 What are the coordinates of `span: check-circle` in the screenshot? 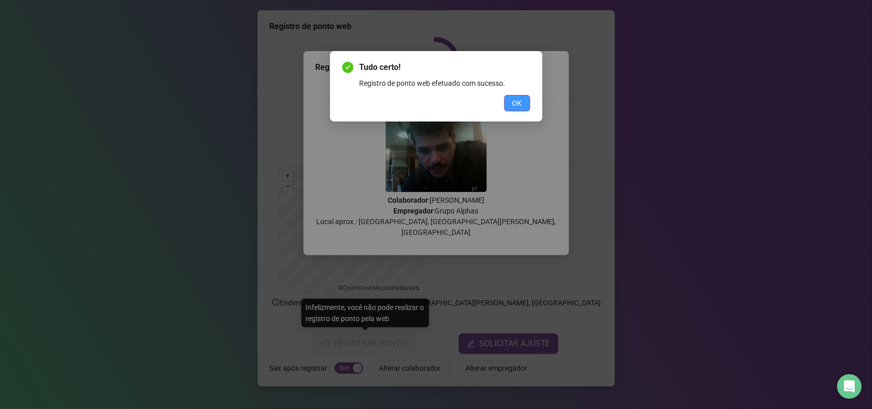 It's located at (348, 67).